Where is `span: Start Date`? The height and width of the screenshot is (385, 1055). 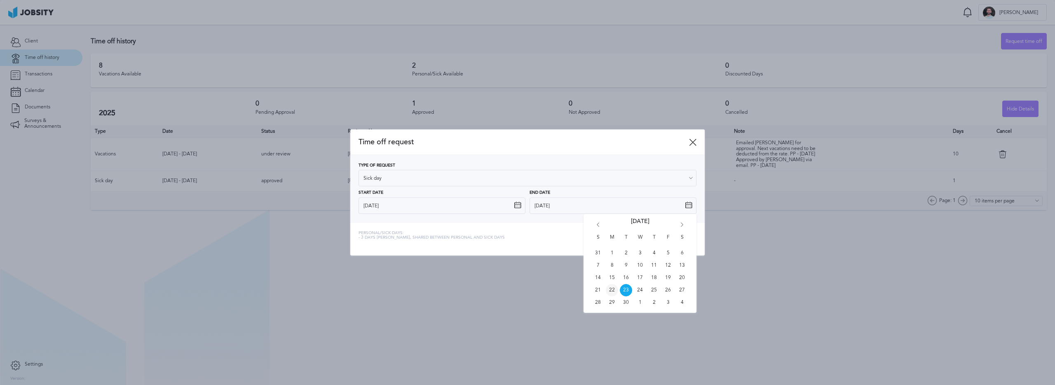
span: Start Date is located at coordinates (371, 193).